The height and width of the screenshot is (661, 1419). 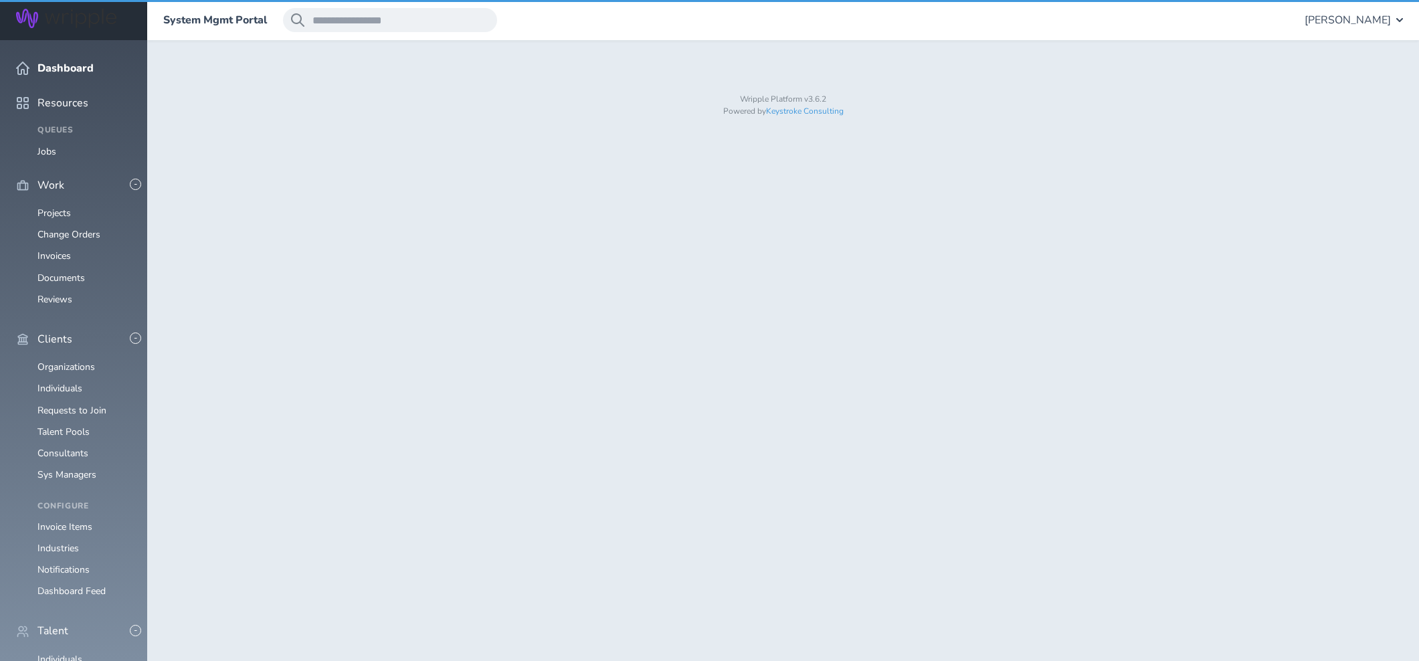 I want to click on a: System Mgmt Portal, so click(x=215, y=20).